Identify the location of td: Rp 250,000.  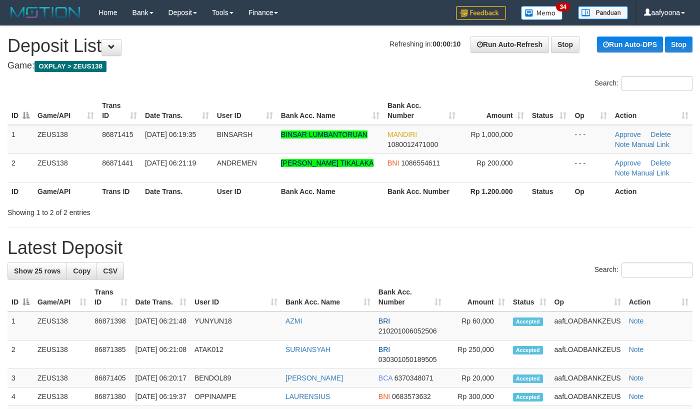
(477, 355).